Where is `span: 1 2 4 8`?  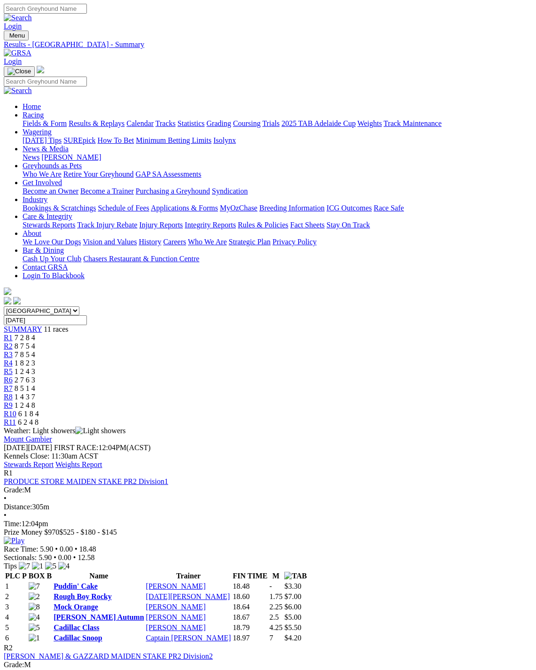 span: 1 2 4 8 is located at coordinates (25, 405).